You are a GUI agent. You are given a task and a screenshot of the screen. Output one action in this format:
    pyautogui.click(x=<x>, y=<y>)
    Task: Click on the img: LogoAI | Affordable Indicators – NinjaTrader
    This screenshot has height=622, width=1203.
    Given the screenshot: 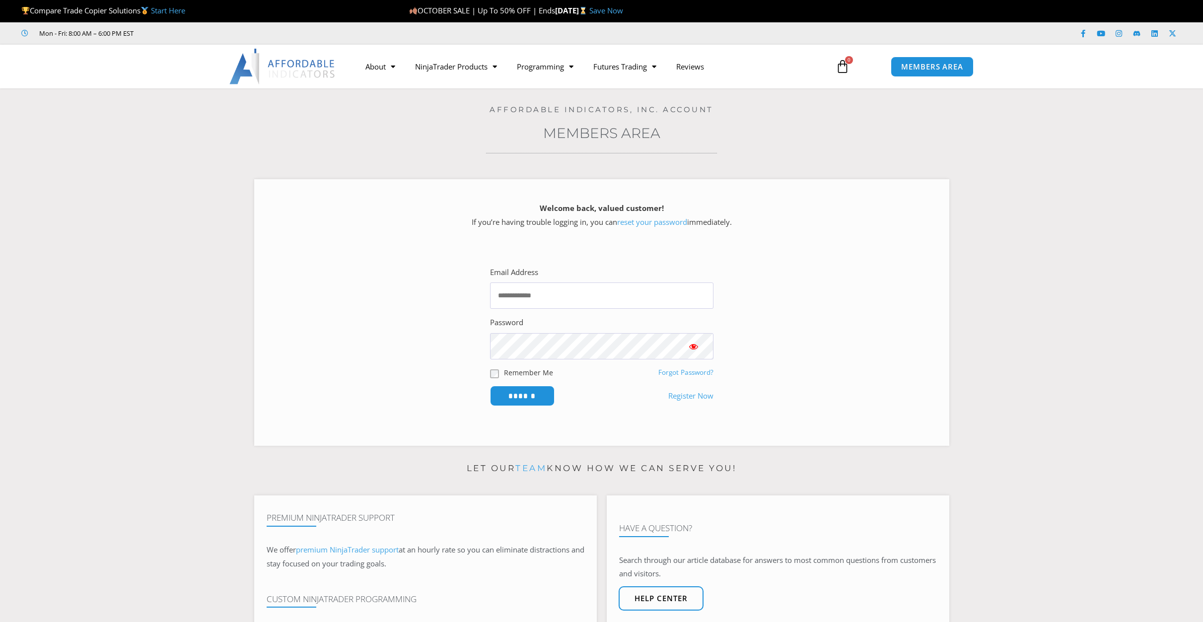 What is the action you would take?
    pyautogui.click(x=283, y=67)
    